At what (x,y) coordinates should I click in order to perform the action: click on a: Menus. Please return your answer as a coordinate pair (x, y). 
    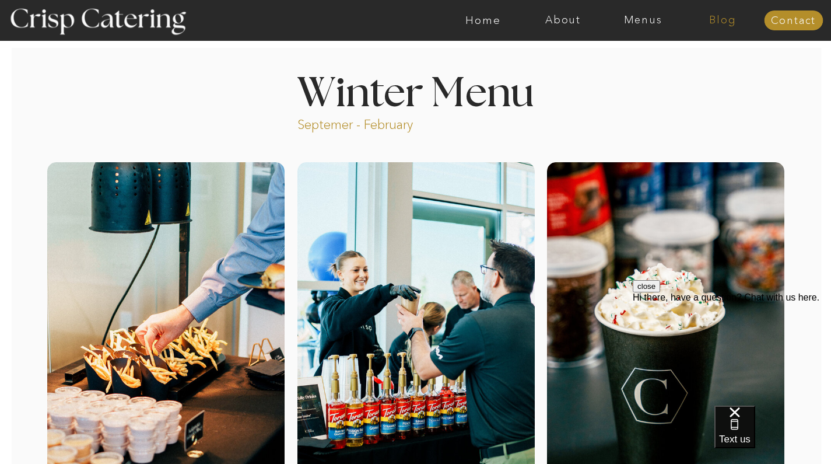
    Looking at the image, I should click on (643, 20).